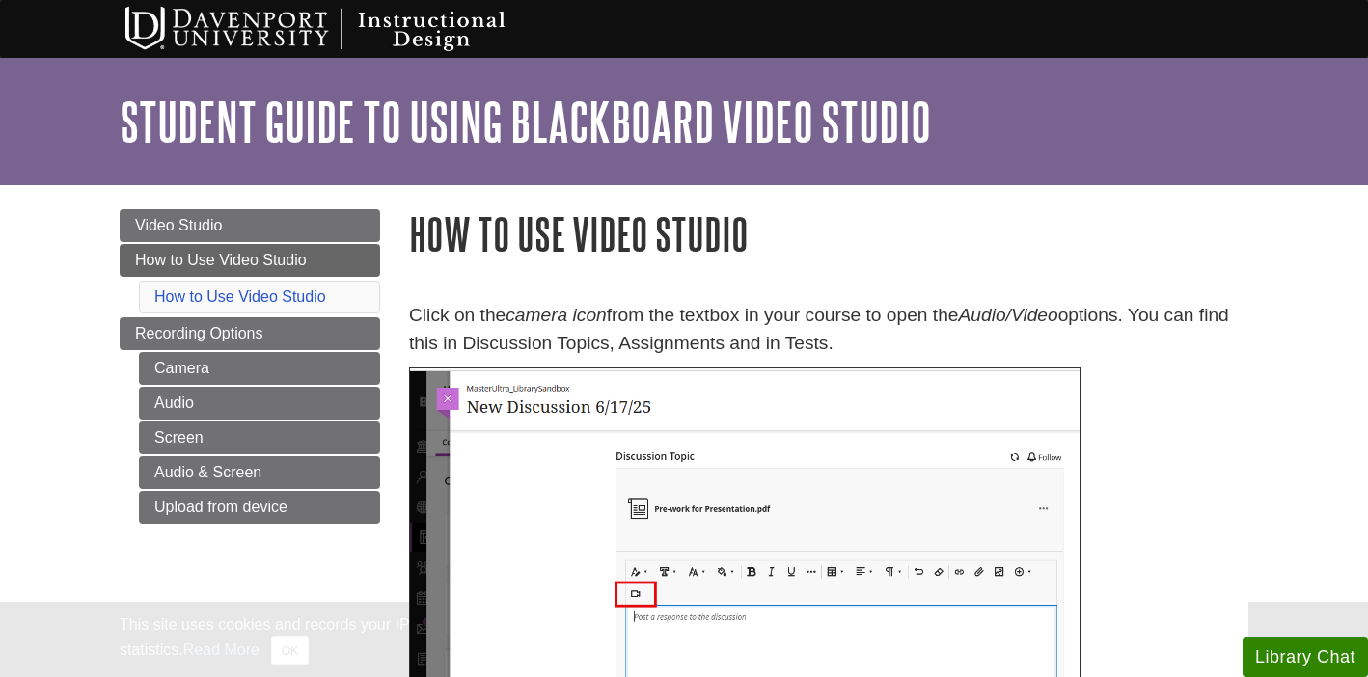  Describe the element at coordinates (250, 367) in the screenshot. I see `div: Guide Page Menu` at that location.